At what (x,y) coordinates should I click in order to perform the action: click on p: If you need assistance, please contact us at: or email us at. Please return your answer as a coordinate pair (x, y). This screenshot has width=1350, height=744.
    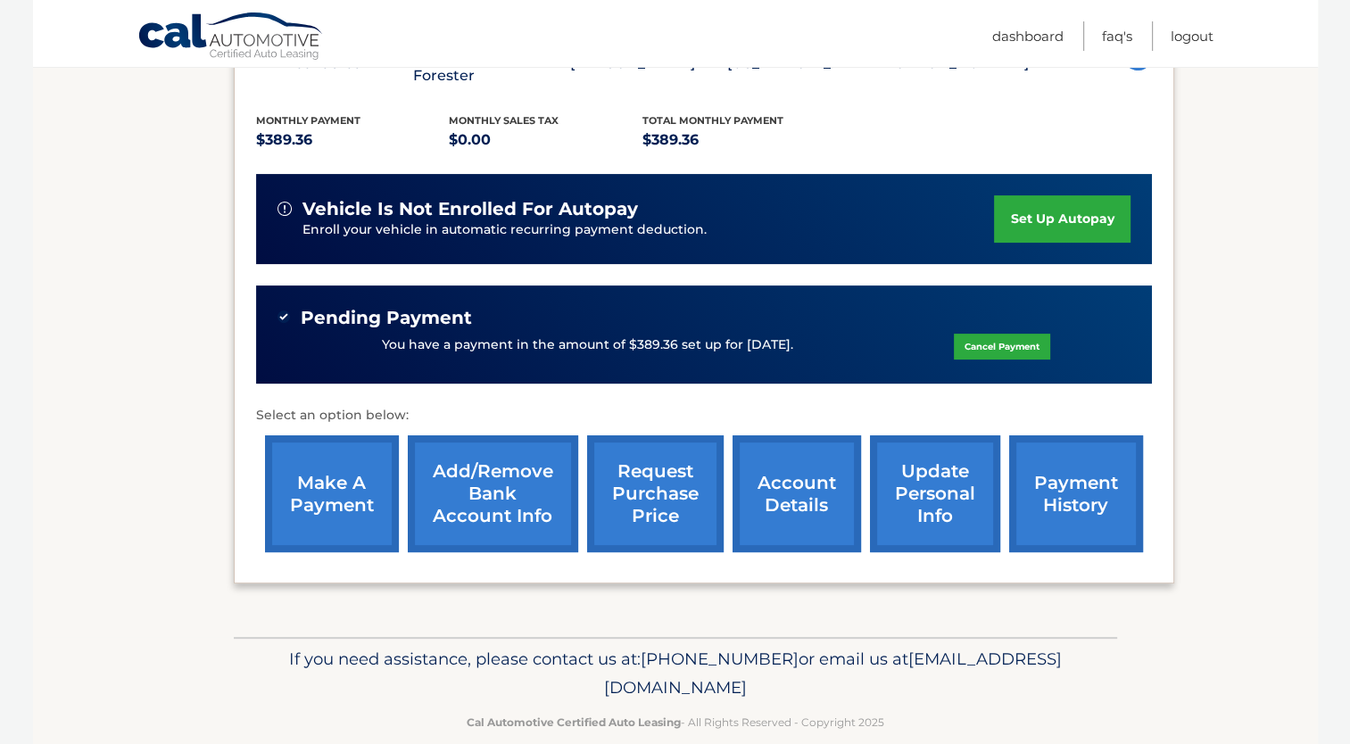
    Looking at the image, I should click on (675, 674).